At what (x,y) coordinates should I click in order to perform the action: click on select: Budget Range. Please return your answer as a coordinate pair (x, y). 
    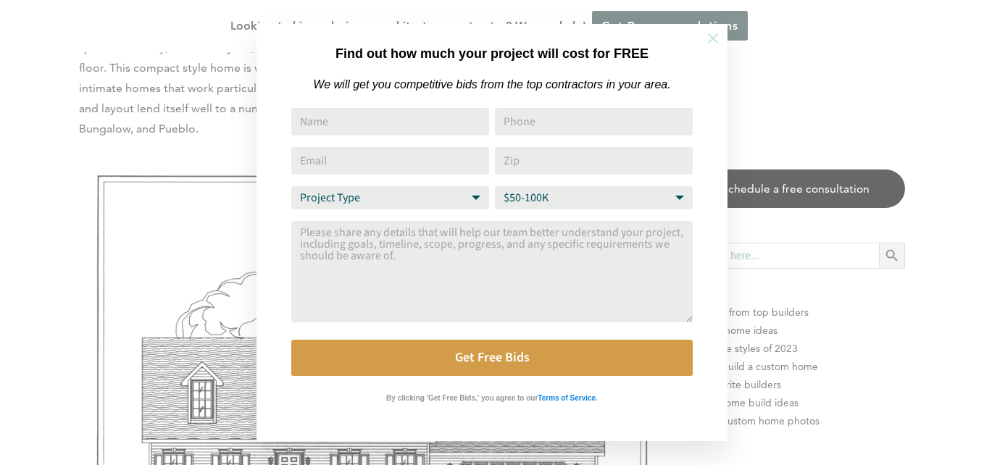
    Looking at the image, I should click on (594, 198).